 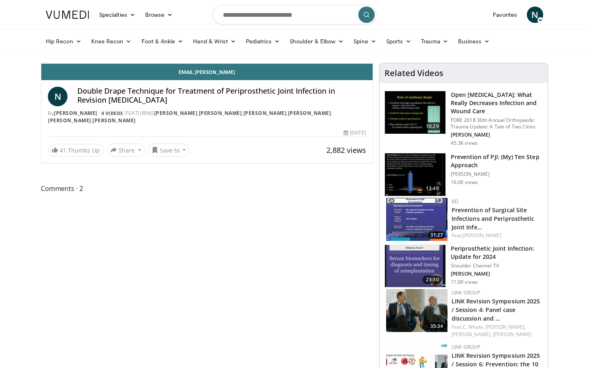 What do you see at coordinates (365, 41) in the screenshot?
I see `a: Spine` at bounding box center [365, 41].